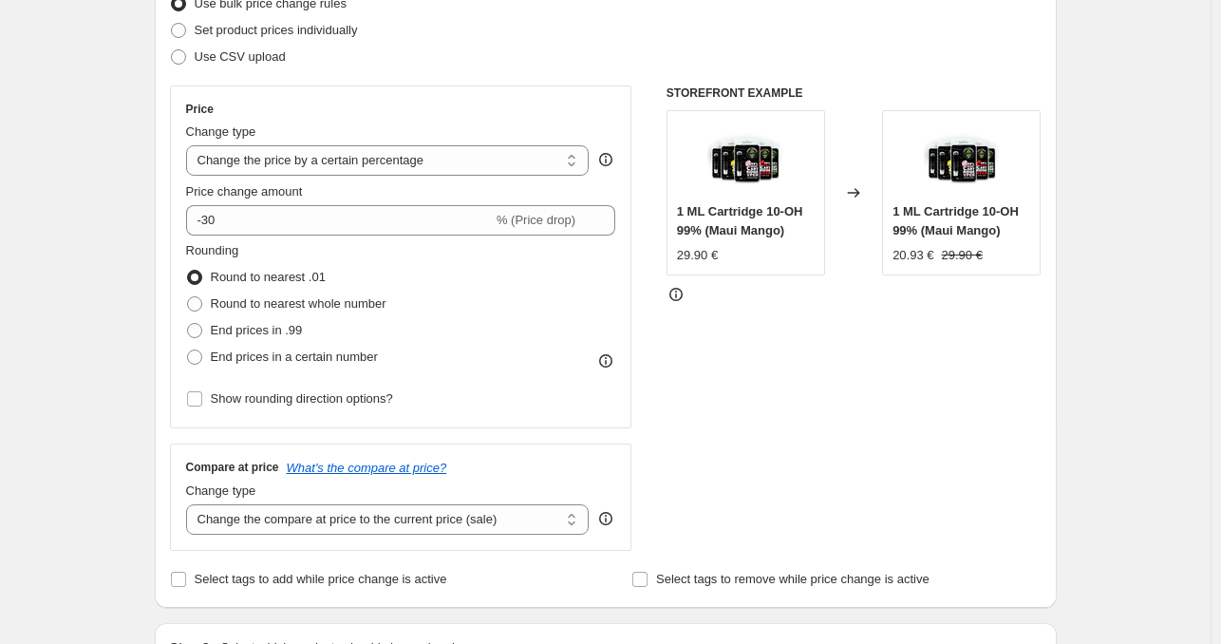  I want to click on span: Use CSV upload, so click(240, 56).